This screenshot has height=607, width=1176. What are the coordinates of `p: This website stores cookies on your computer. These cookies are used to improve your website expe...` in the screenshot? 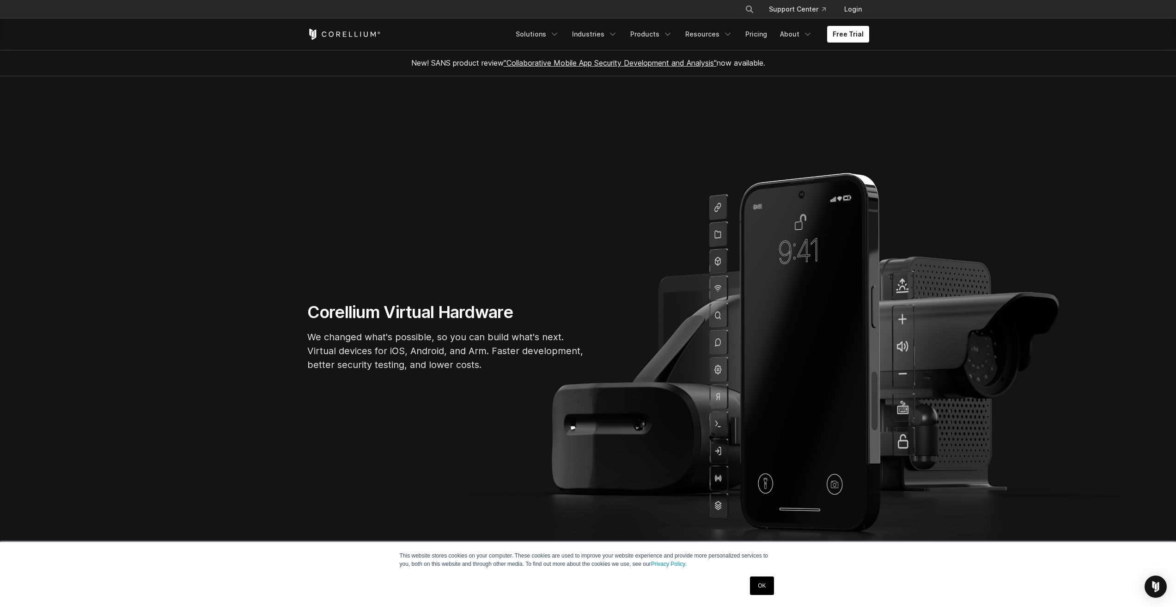 It's located at (588, 560).